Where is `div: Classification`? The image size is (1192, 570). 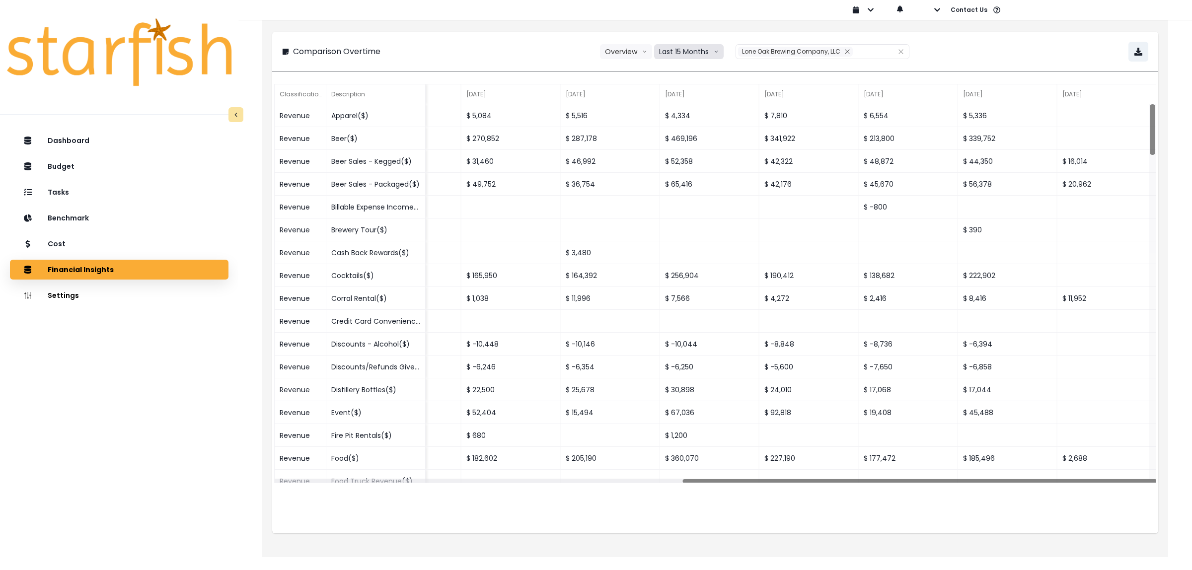 div: Classification is located at coordinates (301, 94).